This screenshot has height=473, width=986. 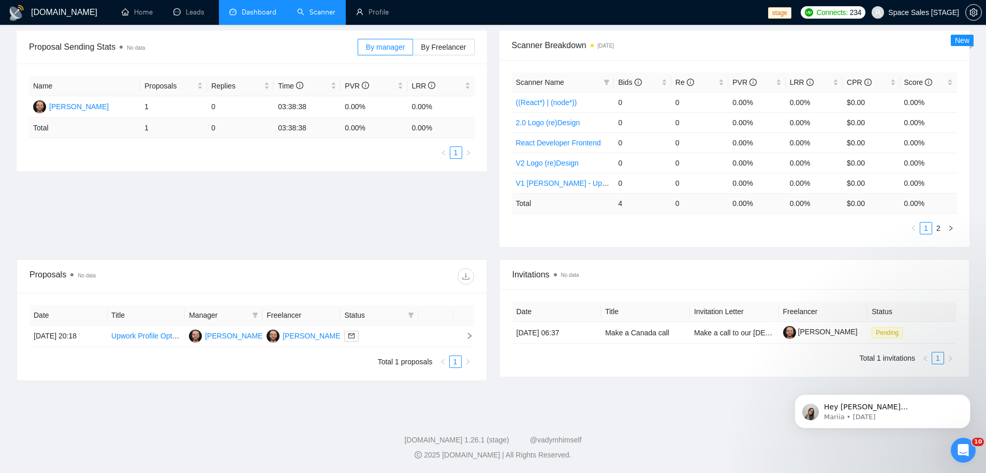 I want to click on a: setting, so click(x=974, y=12).